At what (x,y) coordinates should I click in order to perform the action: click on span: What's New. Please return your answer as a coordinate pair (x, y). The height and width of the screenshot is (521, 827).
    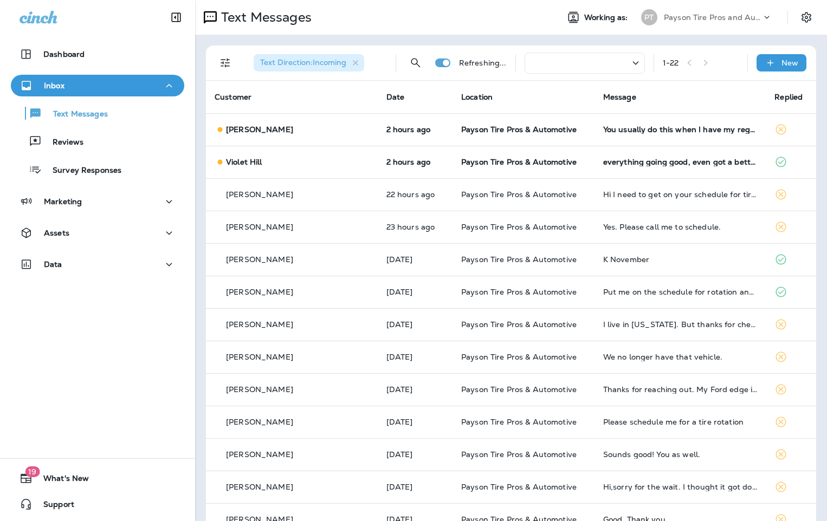
    Looking at the image, I should click on (61, 481).